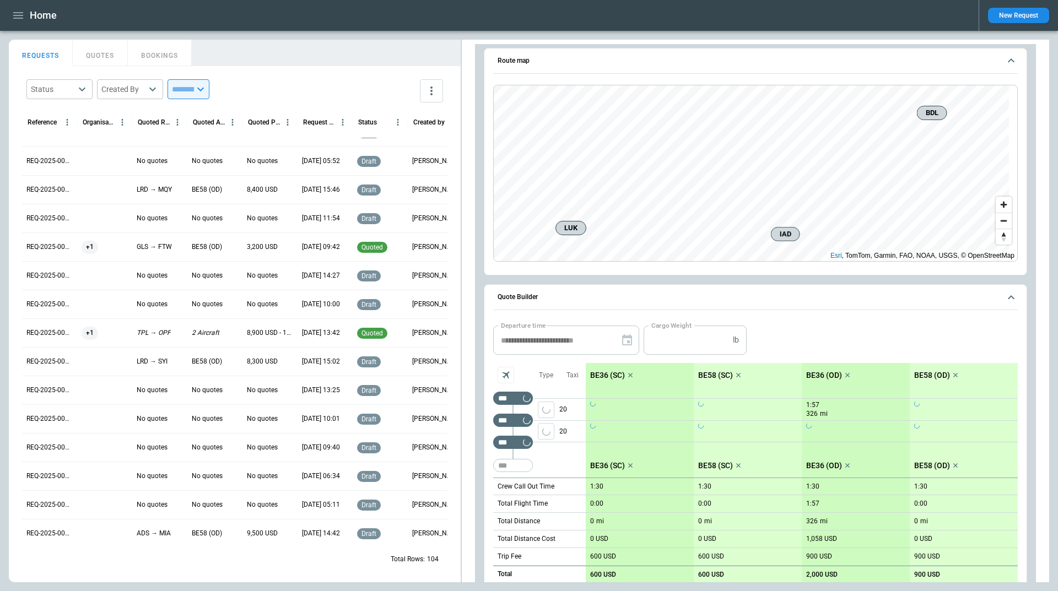 This screenshot has height=591, width=1058. I want to click on p: REQ-2025-000263, so click(50, 476).